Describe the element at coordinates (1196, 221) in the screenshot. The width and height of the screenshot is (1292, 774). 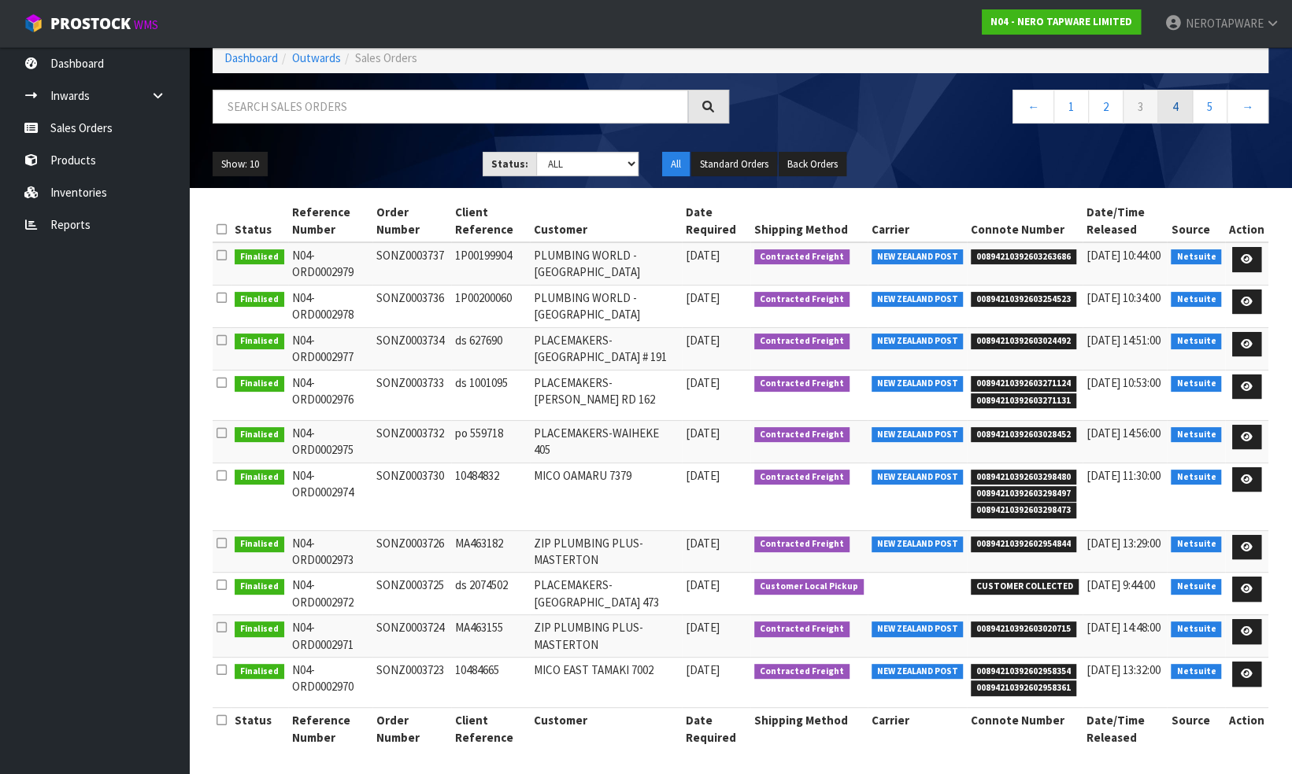
I see `th: Source` at that location.